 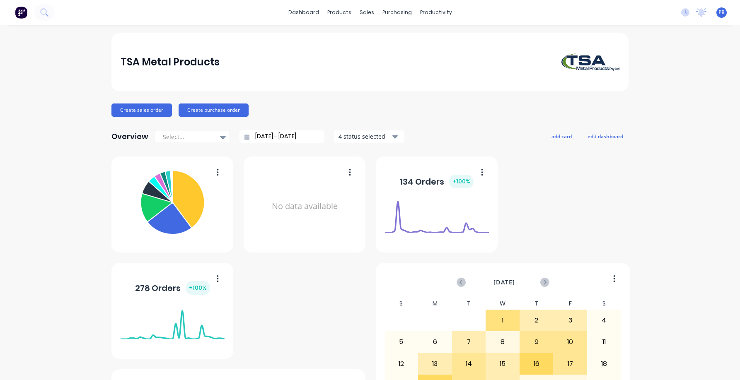 What do you see at coordinates (502, 364) in the screenshot?
I see `div: 15` at bounding box center [502, 364].